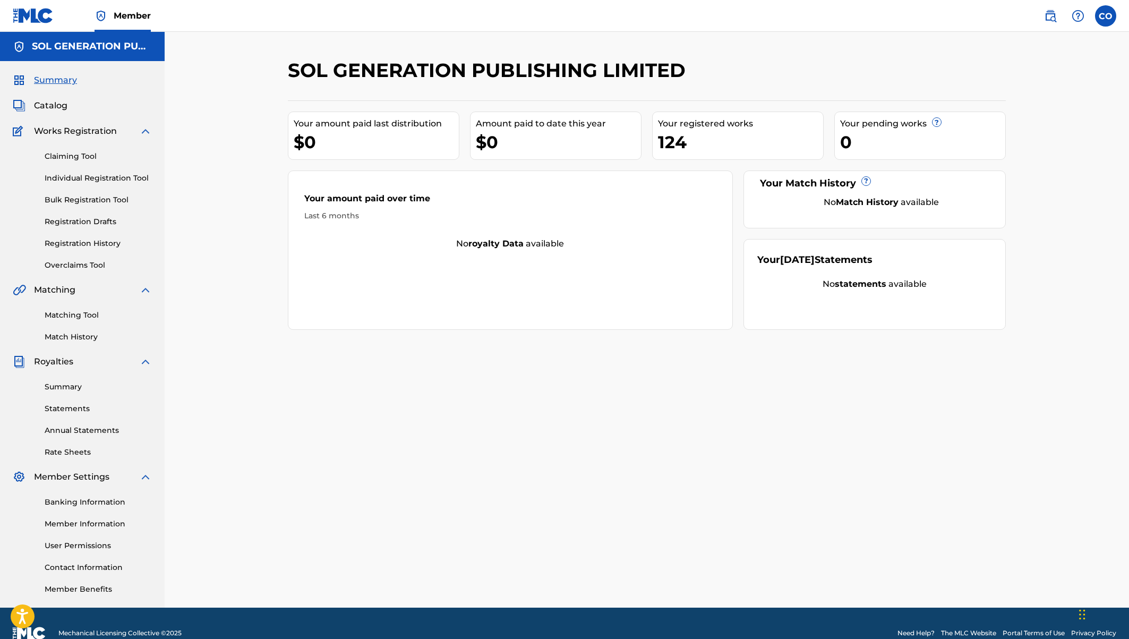 Image resolution: width=1129 pixels, height=639 pixels. What do you see at coordinates (98, 387) in the screenshot?
I see `a: Summary` at bounding box center [98, 387].